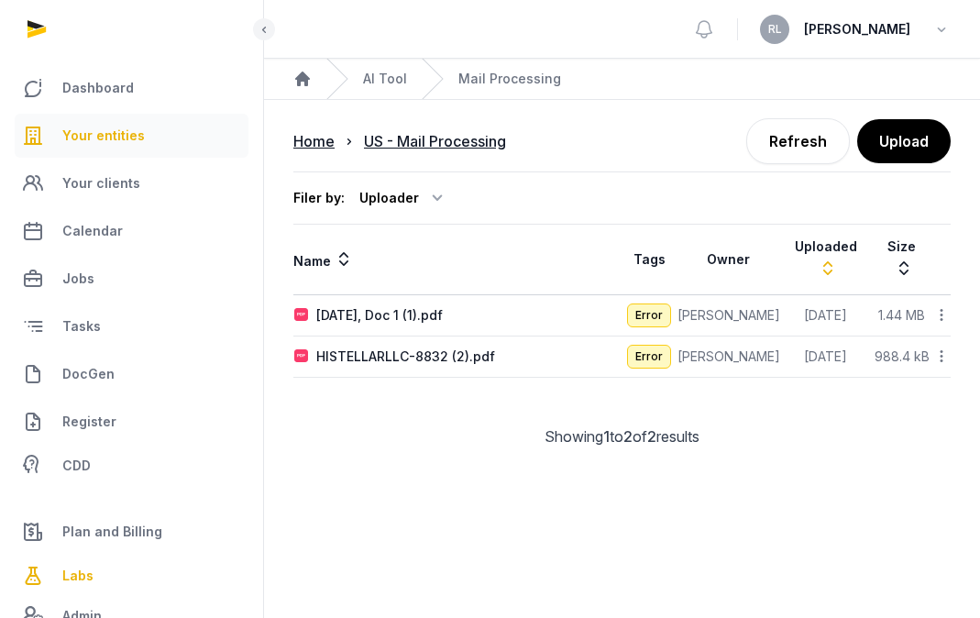 This screenshot has width=980, height=618. What do you see at coordinates (826, 259) in the screenshot?
I see `th: Uploaded` at bounding box center [826, 259].